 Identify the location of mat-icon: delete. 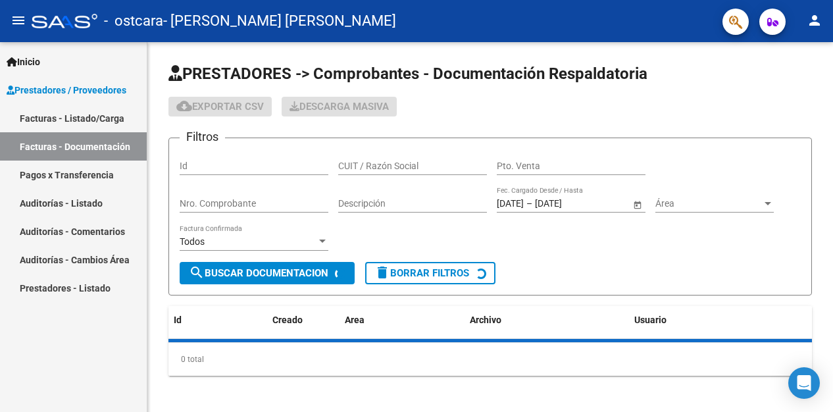
(382, 272).